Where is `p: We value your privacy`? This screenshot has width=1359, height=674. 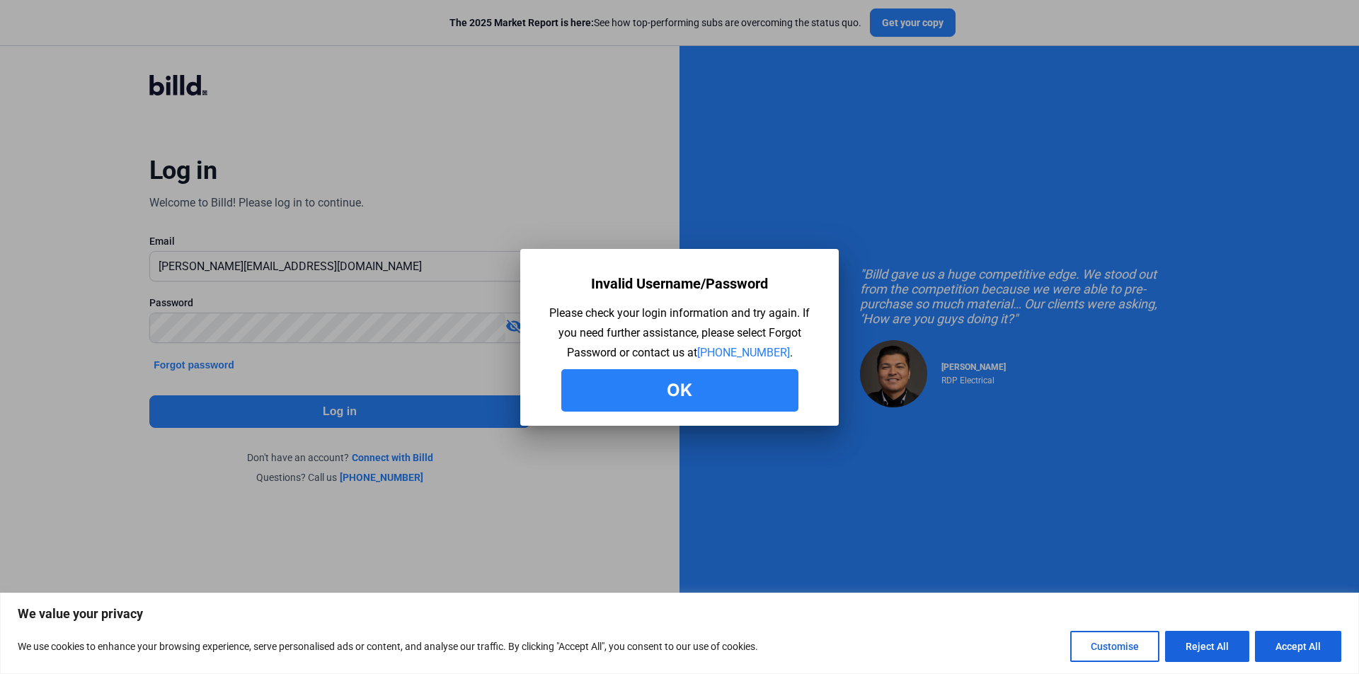 p: We value your privacy is located at coordinates (679, 614).